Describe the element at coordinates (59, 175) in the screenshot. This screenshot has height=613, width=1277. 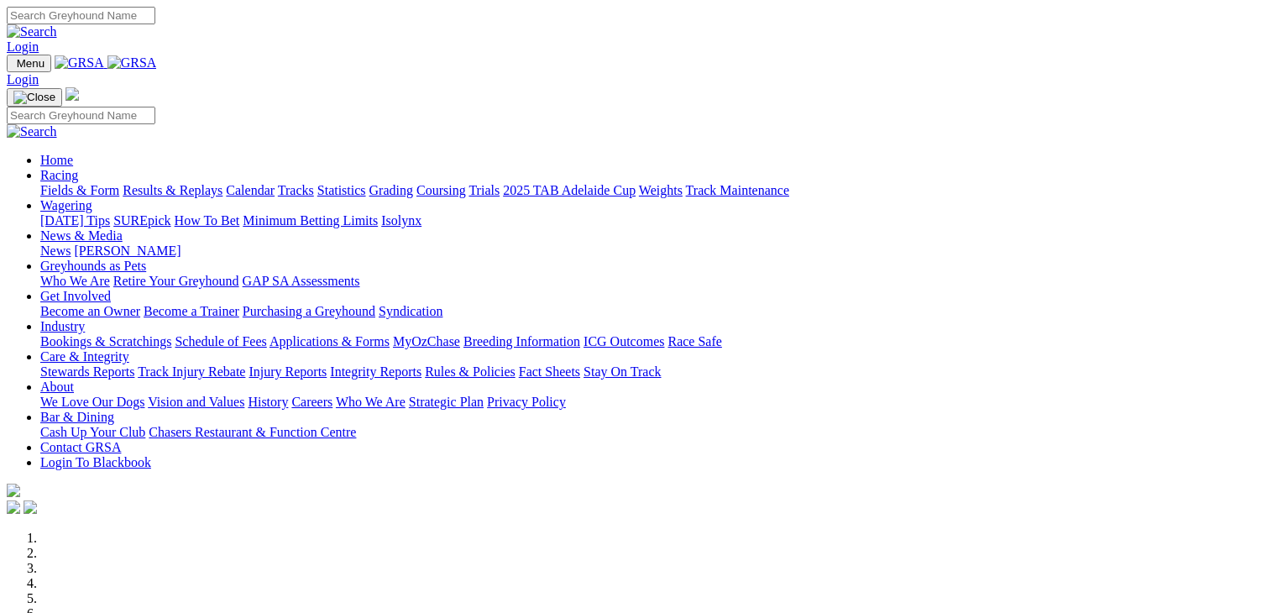
I see `a: Racing` at that location.